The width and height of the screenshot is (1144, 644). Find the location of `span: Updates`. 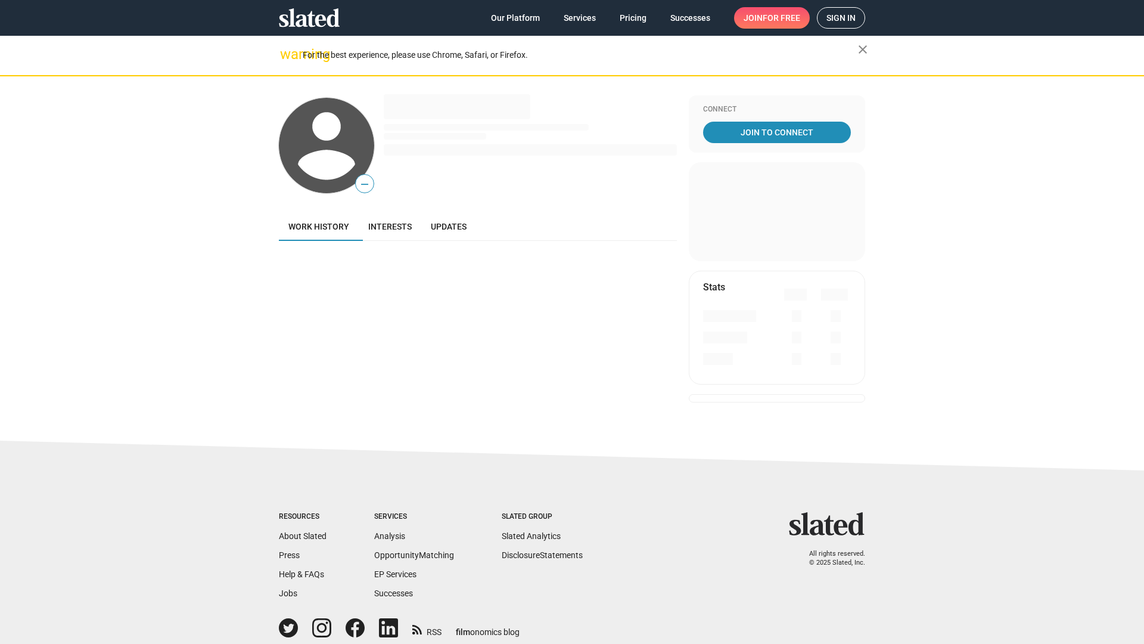

span: Updates is located at coordinates (449, 226).